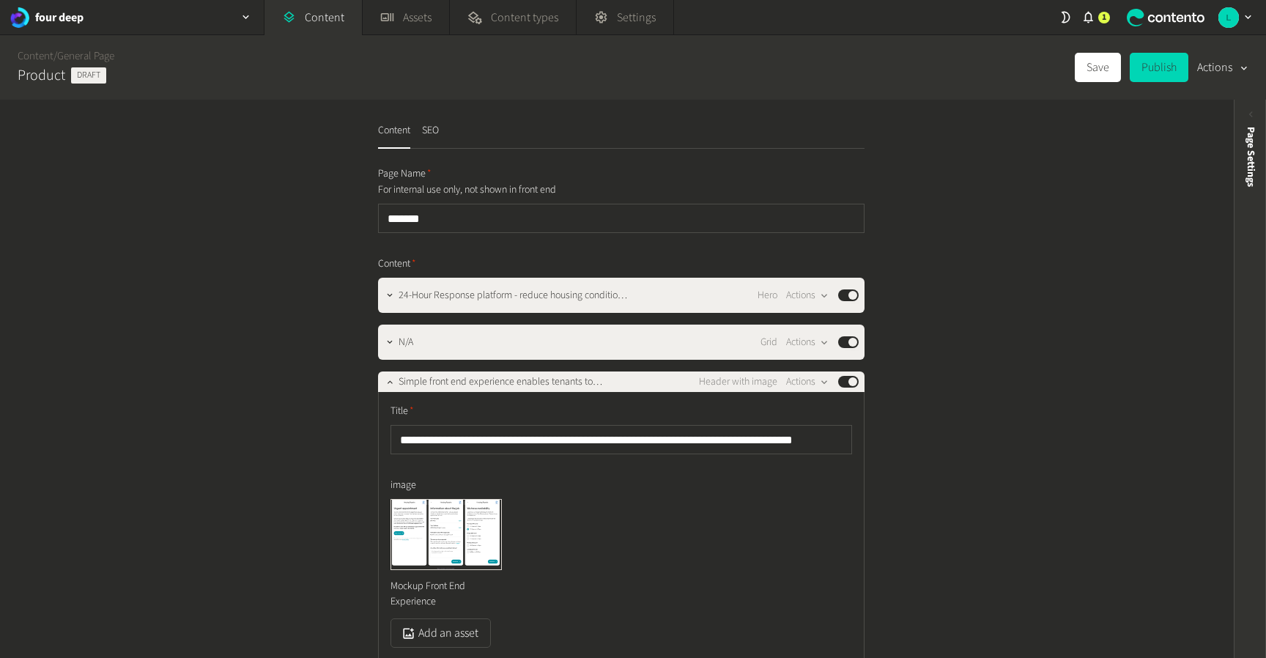  Describe the element at coordinates (1251, 157) in the screenshot. I see `span: Page Settings` at that location.